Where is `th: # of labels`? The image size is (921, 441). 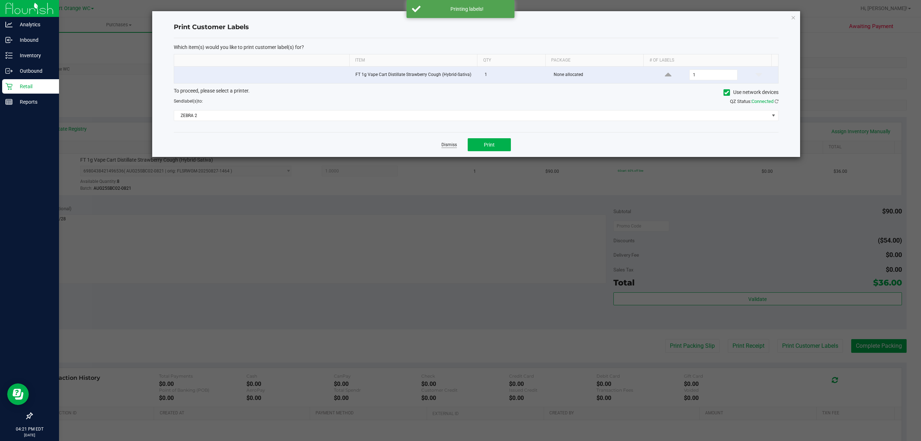 th: # of labels is located at coordinates (707, 60).